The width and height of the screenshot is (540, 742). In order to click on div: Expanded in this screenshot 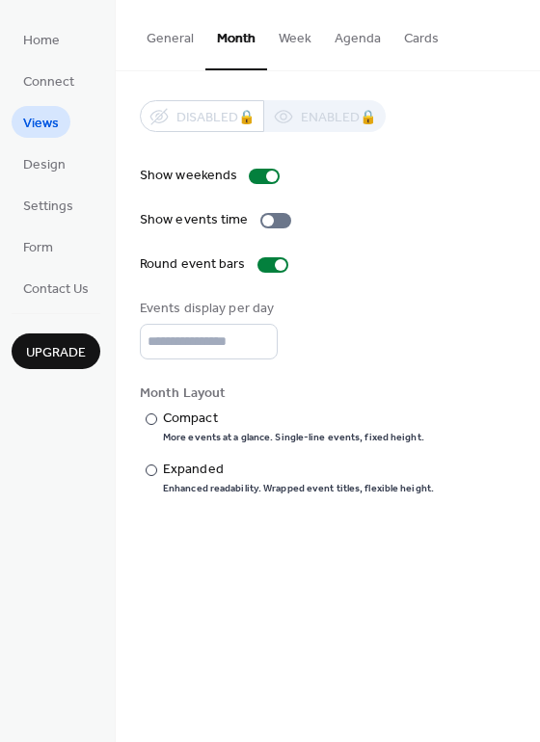, I will do `click(296, 470)`.